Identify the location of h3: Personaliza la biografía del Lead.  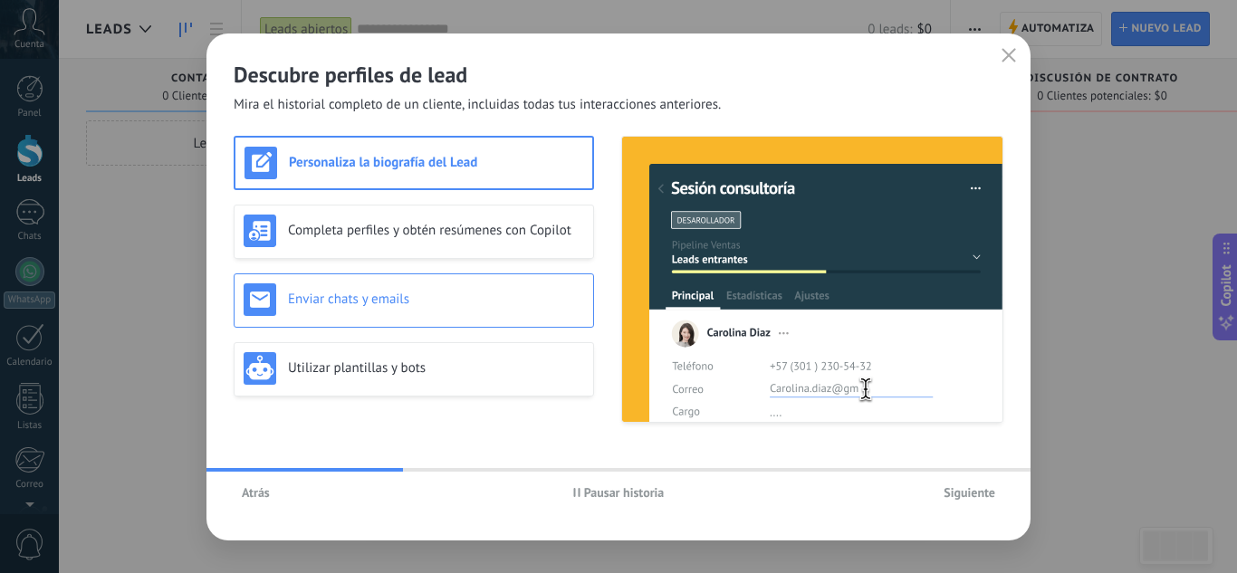
(435, 162).